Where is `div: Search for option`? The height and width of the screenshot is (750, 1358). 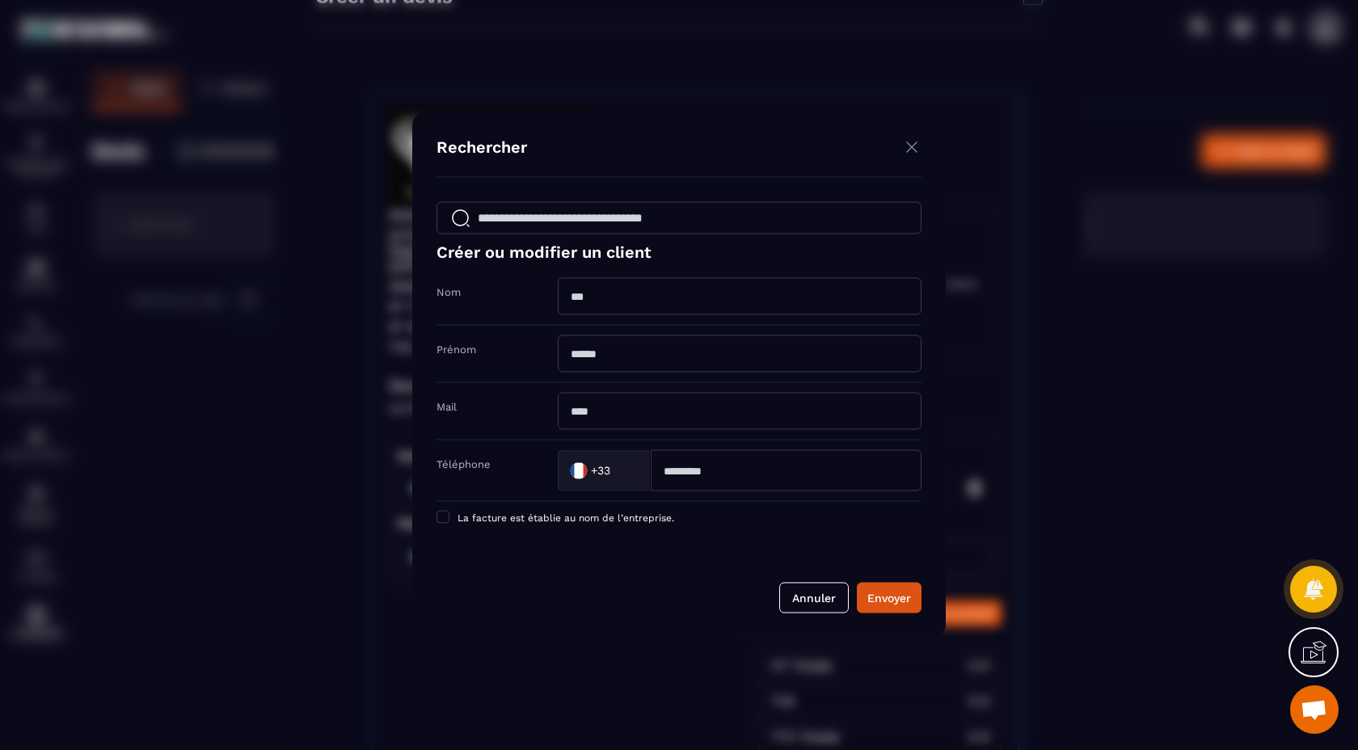 div: Search for option is located at coordinates (604, 470).